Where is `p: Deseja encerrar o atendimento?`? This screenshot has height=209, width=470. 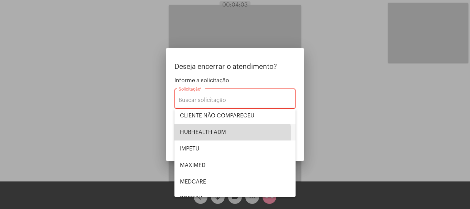 p: Deseja encerrar o atendimento? is located at coordinates (235, 67).